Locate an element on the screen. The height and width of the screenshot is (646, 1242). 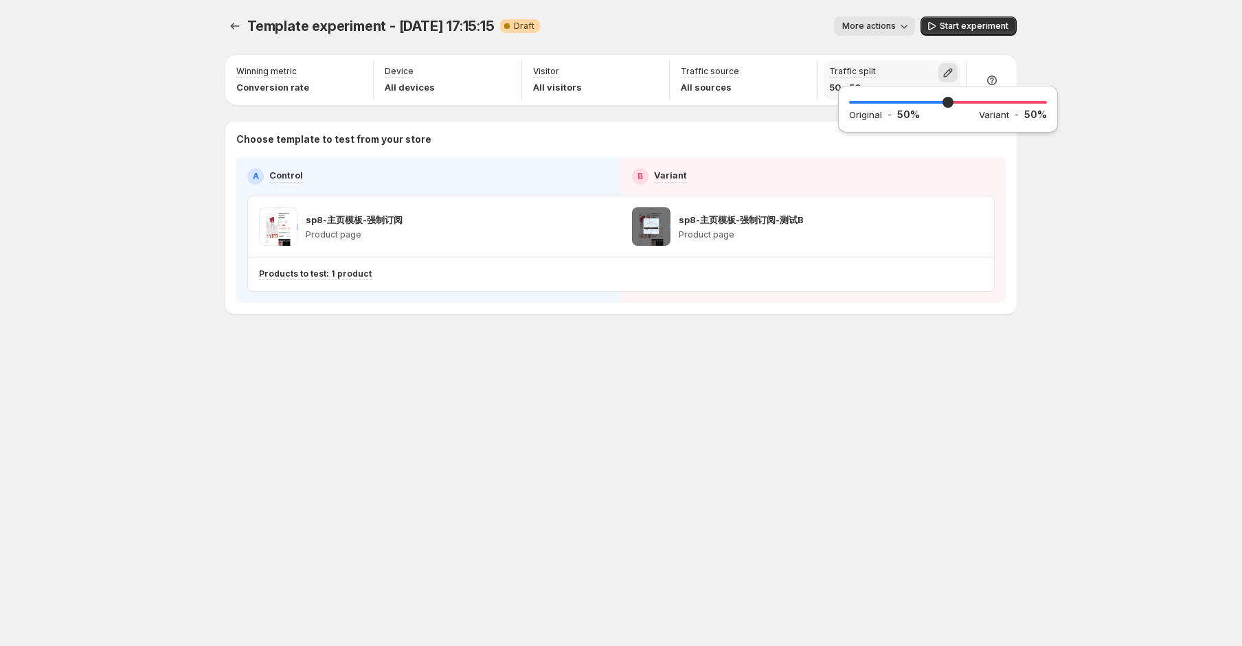
p: 50 - 50 is located at coordinates (853, 87).